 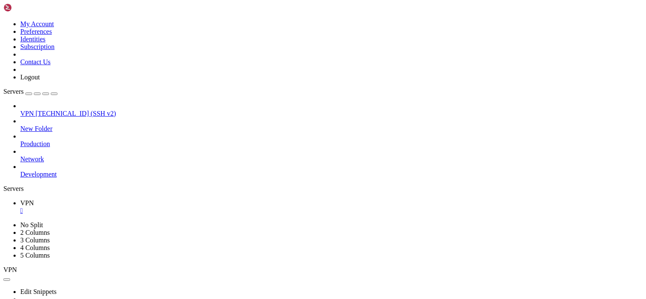 What do you see at coordinates (38, 174) in the screenshot?
I see `span: Development` at bounding box center [38, 174].